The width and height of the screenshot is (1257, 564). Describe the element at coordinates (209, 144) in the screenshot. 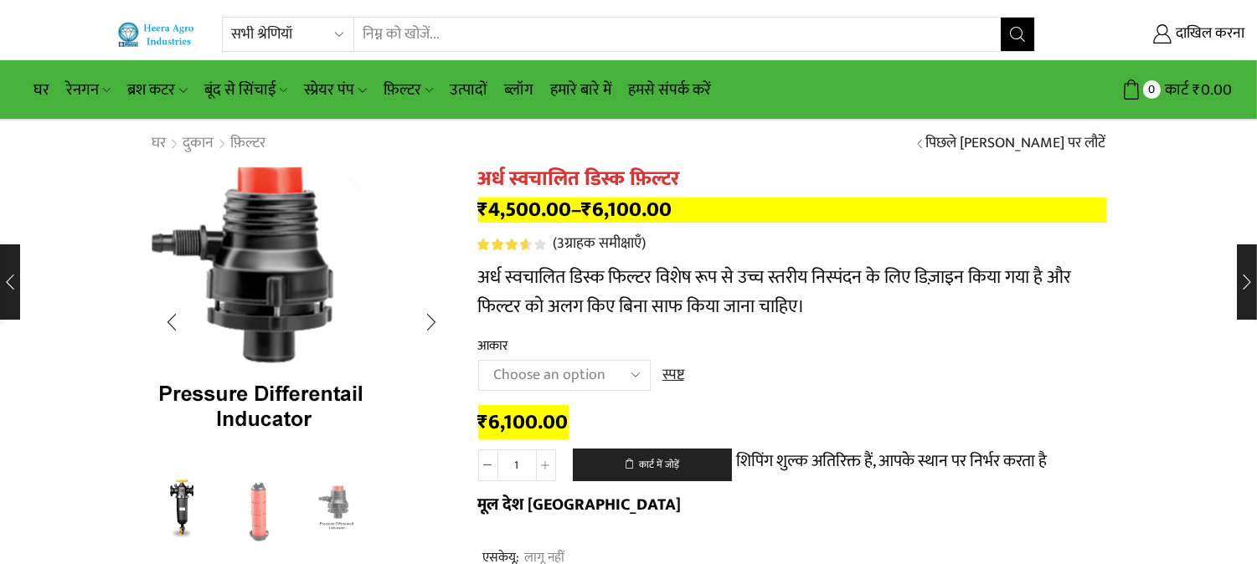

I see `nav: ब्रेडक्रम्ब` at that location.